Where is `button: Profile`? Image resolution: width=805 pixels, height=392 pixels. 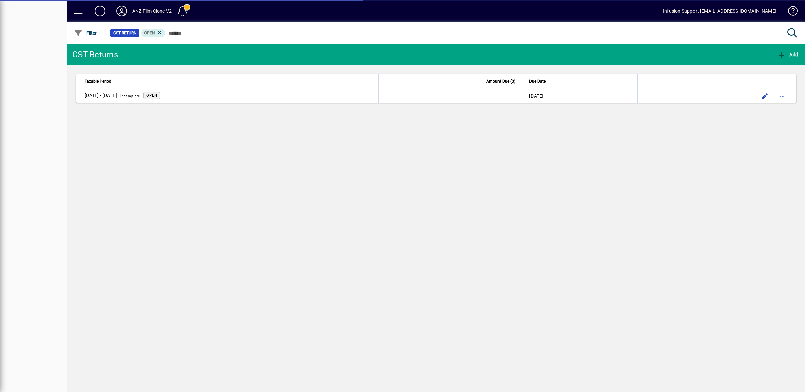
button: Profile is located at coordinates (122, 11).